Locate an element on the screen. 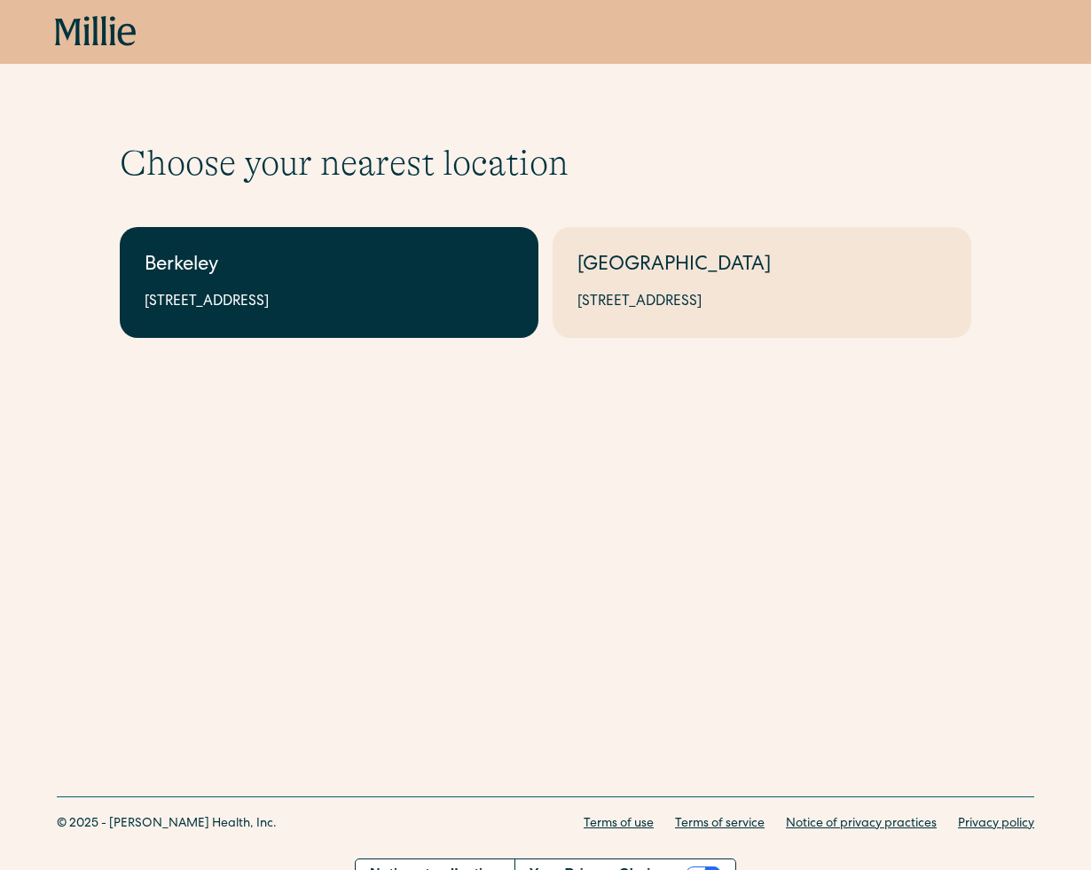 The width and height of the screenshot is (1091, 870). a: Privacy policy is located at coordinates (996, 824).